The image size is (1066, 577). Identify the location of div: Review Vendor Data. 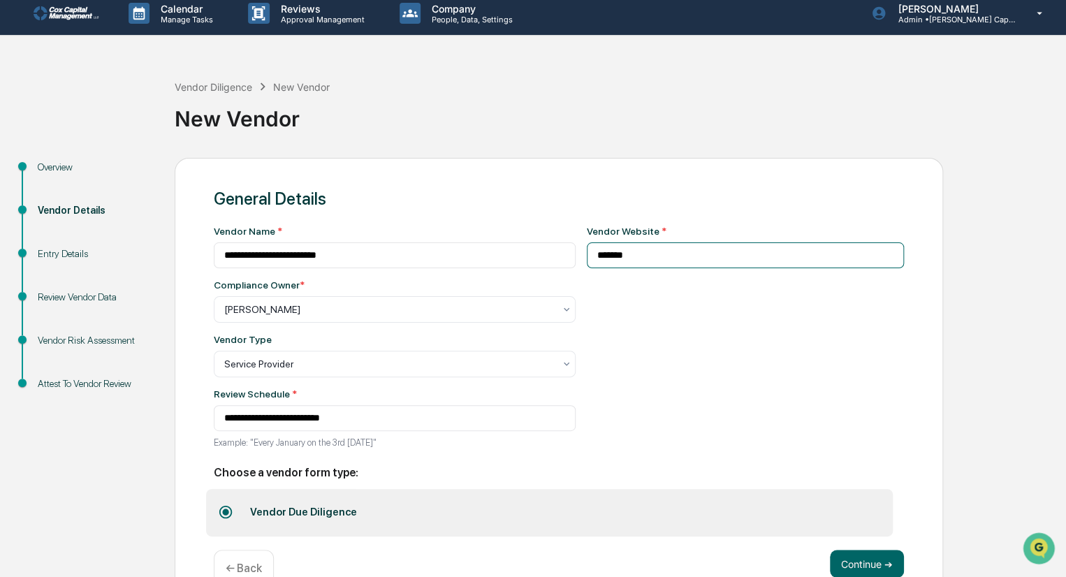
(95, 297).